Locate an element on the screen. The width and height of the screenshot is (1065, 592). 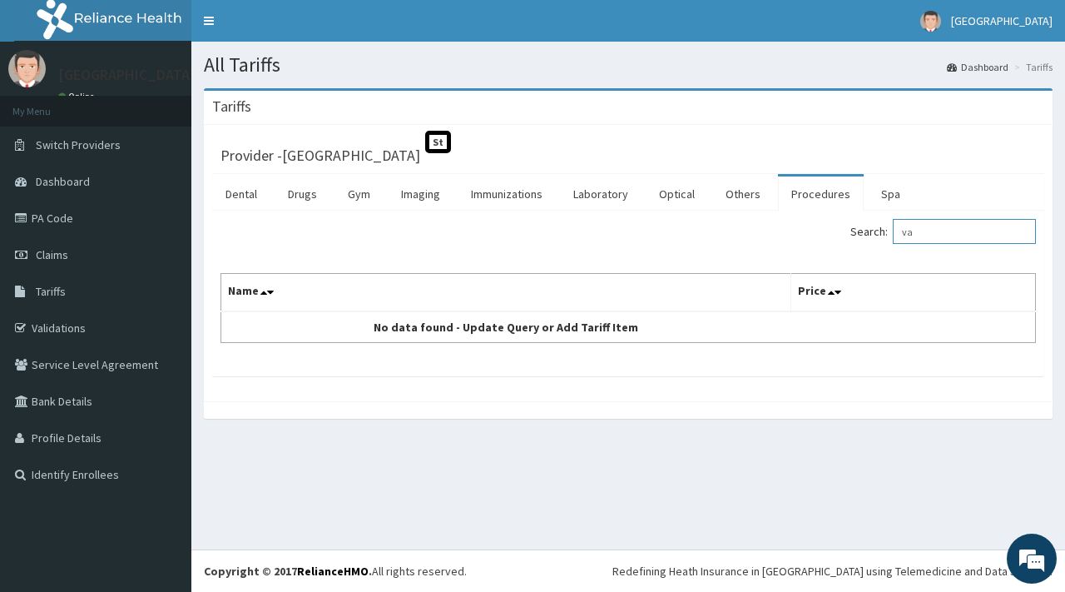
strong: Copyright © 2017 . is located at coordinates (288, 571).